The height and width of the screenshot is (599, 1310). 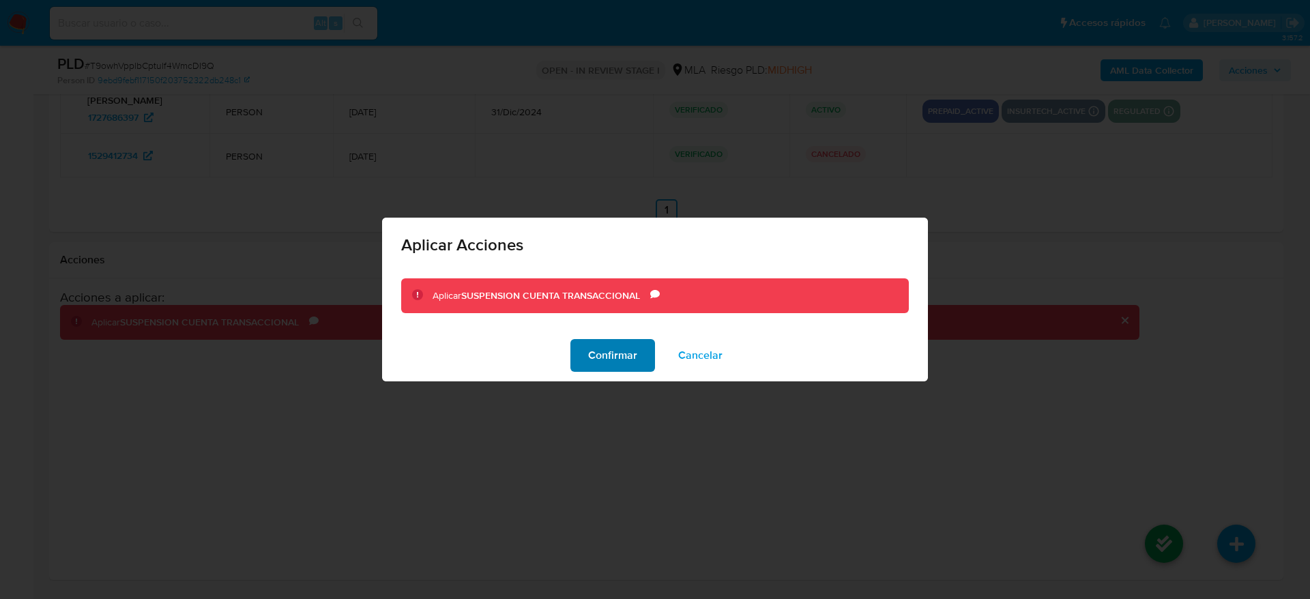 I want to click on b: SUSPENSION CUENTA TRANSACCIONAL, so click(x=550, y=295).